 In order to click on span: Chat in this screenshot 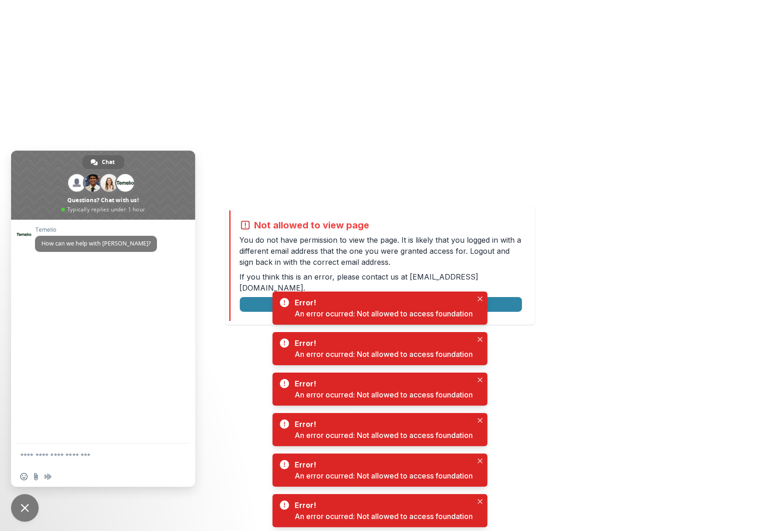, I will do `click(109, 162)`.